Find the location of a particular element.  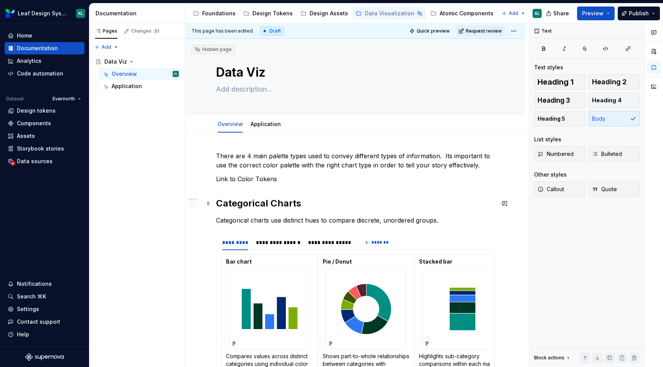

div: Changes is located at coordinates (145, 31).